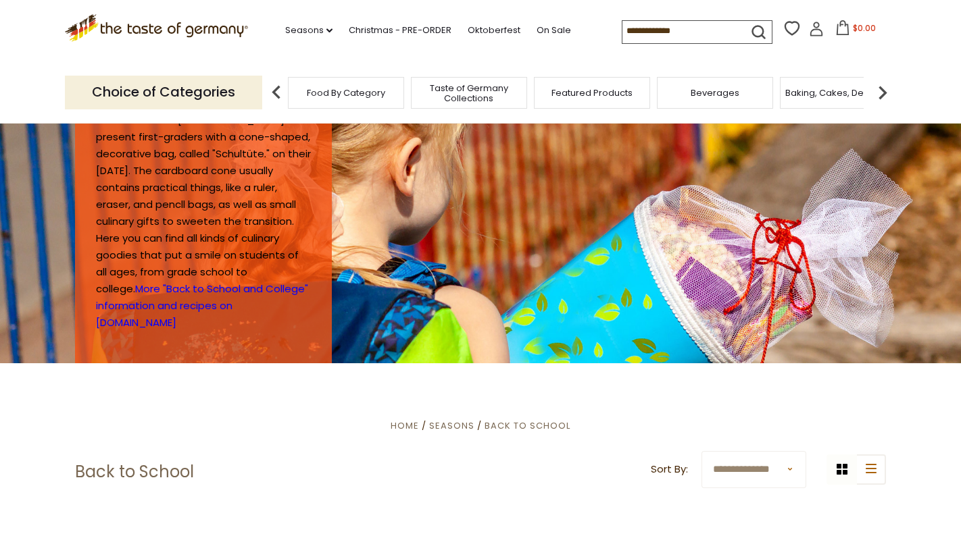 The image size is (961, 534). I want to click on span: Beverages, so click(715, 93).